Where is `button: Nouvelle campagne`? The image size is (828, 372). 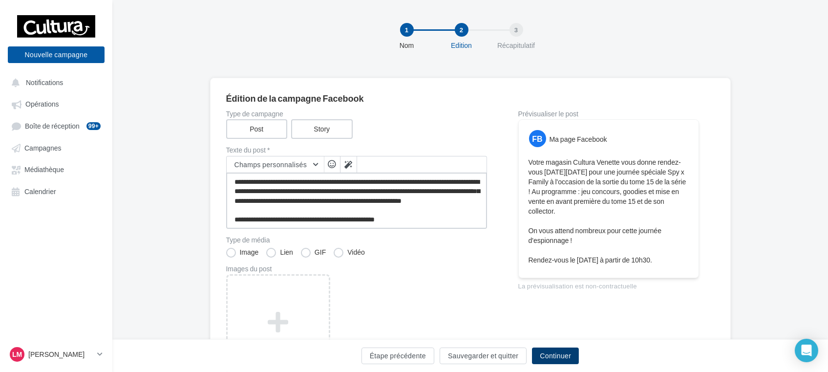 button: Nouvelle campagne is located at coordinates (56, 55).